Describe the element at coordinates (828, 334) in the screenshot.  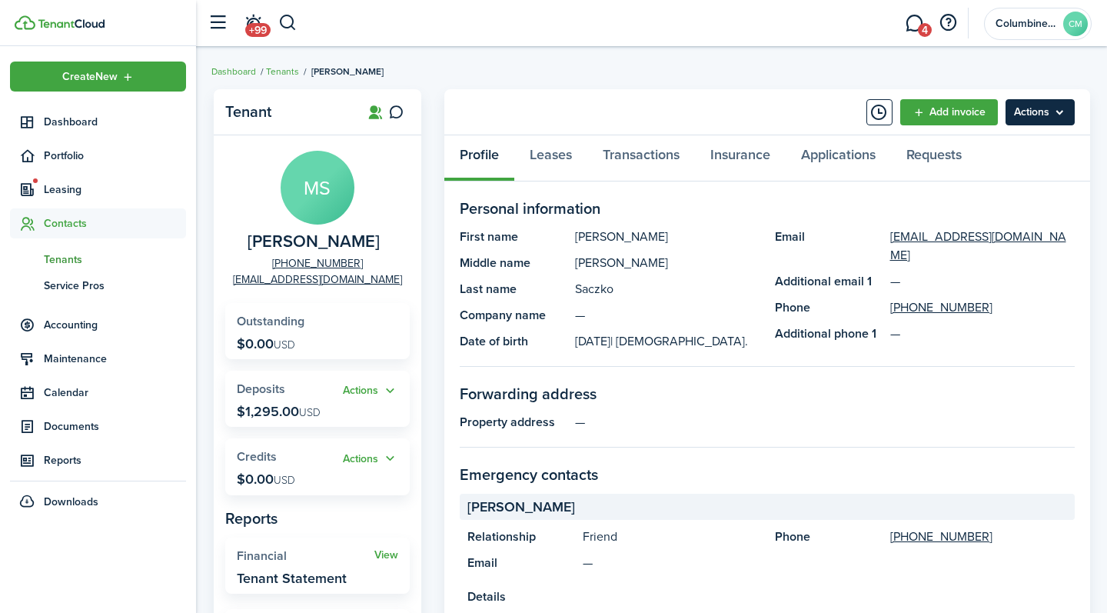
I see `panel-main-title: Additional phone 1` at that location.